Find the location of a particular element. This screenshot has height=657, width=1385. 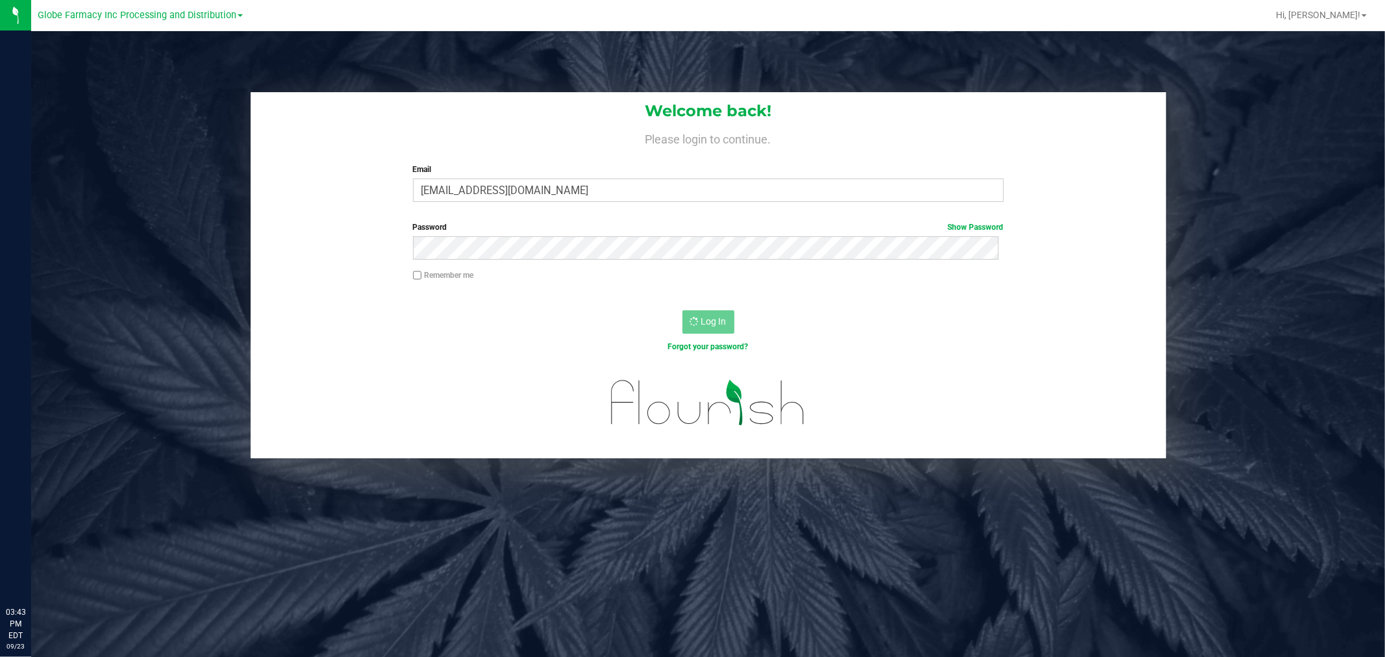

h4: Please login to continue. is located at coordinates (708, 138).